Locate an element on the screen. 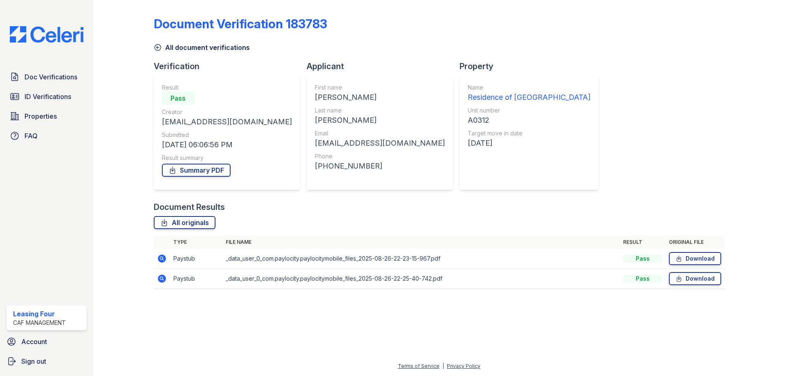 This screenshot has width=785, height=376. a: ID Verifications is located at coordinates (47, 96).